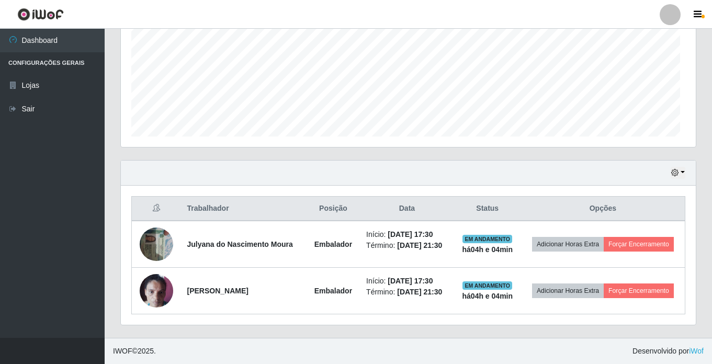  What do you see at coordinates (668, 351) in the screenshot?
I see `span: Desenvolvido por` at bounding box center [668, 351].